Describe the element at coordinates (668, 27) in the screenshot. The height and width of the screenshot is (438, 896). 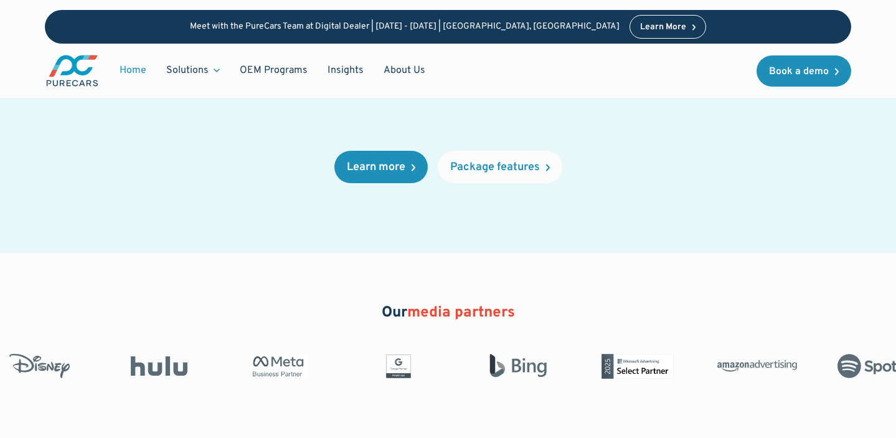
I see `a: Learn More` at that location.